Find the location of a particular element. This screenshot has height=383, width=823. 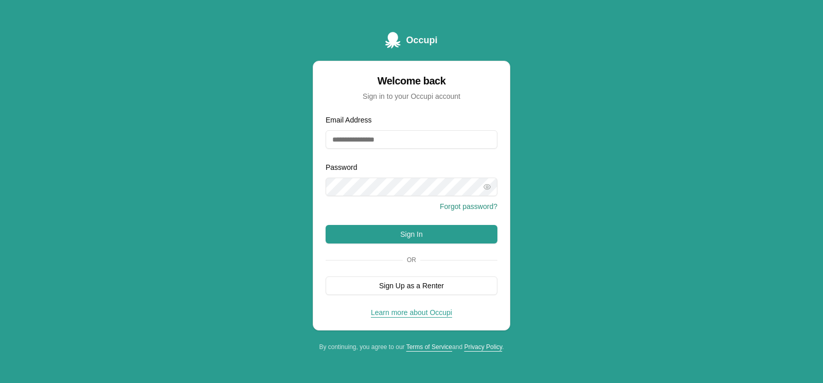

button: Forgot password? is located at coordinates (468, 206).